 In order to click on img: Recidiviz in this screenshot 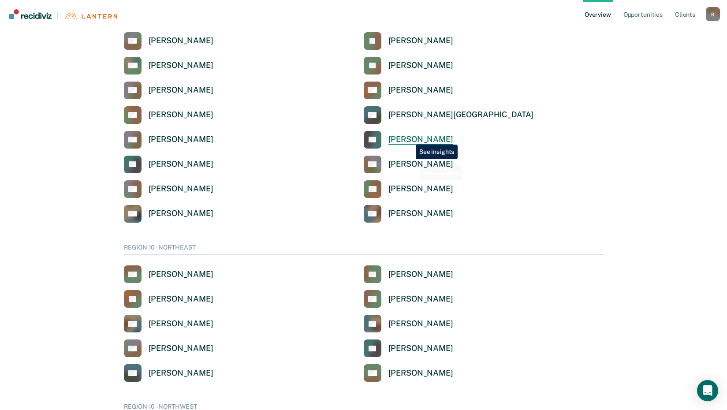, I will do `click(30, 14)`.